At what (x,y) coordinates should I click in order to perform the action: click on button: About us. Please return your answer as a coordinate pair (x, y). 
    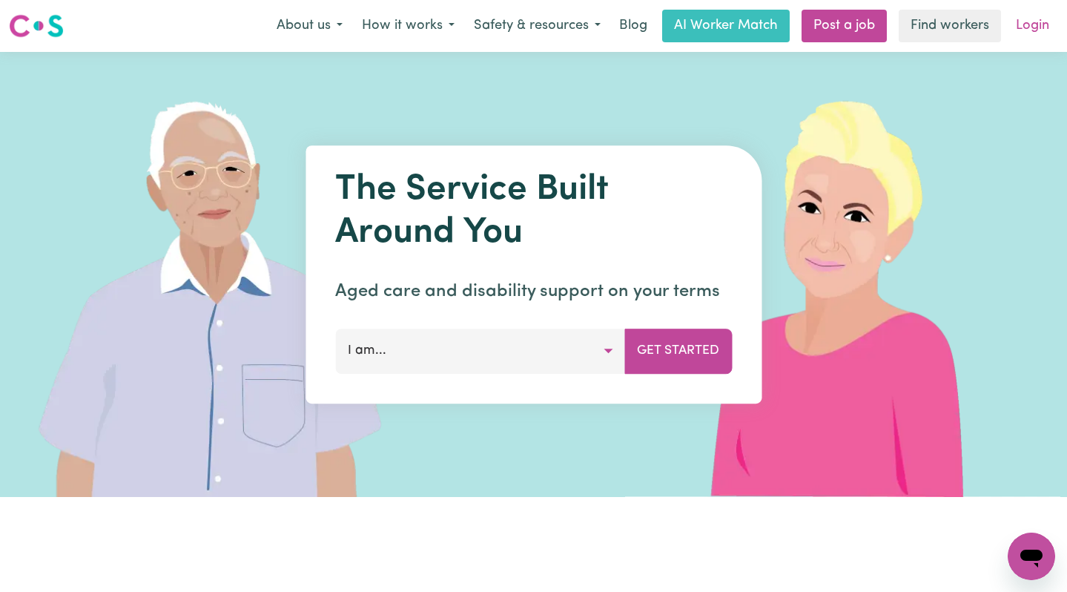
    Looking at the image, I should click on (309, 26).